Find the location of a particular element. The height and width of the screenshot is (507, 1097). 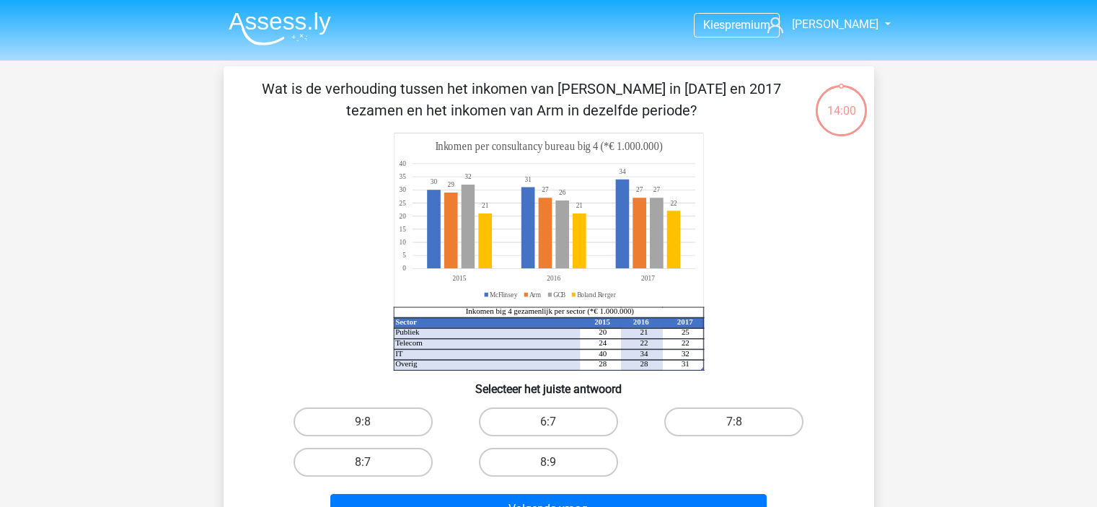

tspan: 0 is located at coordinates (404, 268).